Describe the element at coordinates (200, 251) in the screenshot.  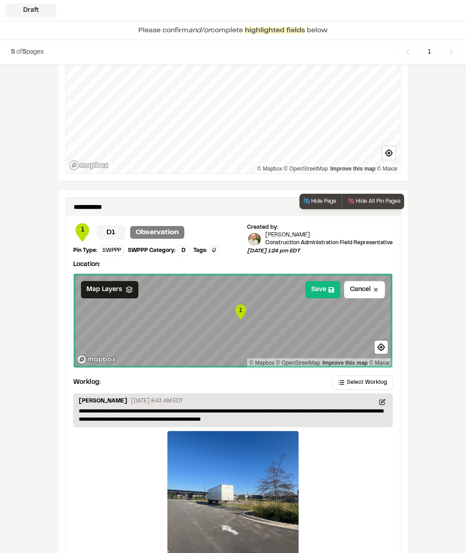
I see `div: Tags:` at that location.